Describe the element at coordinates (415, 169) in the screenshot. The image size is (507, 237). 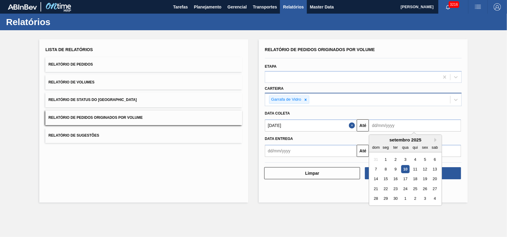
I see `div: Choose quinta-feira, 11 de setembro de 2025` at that location.